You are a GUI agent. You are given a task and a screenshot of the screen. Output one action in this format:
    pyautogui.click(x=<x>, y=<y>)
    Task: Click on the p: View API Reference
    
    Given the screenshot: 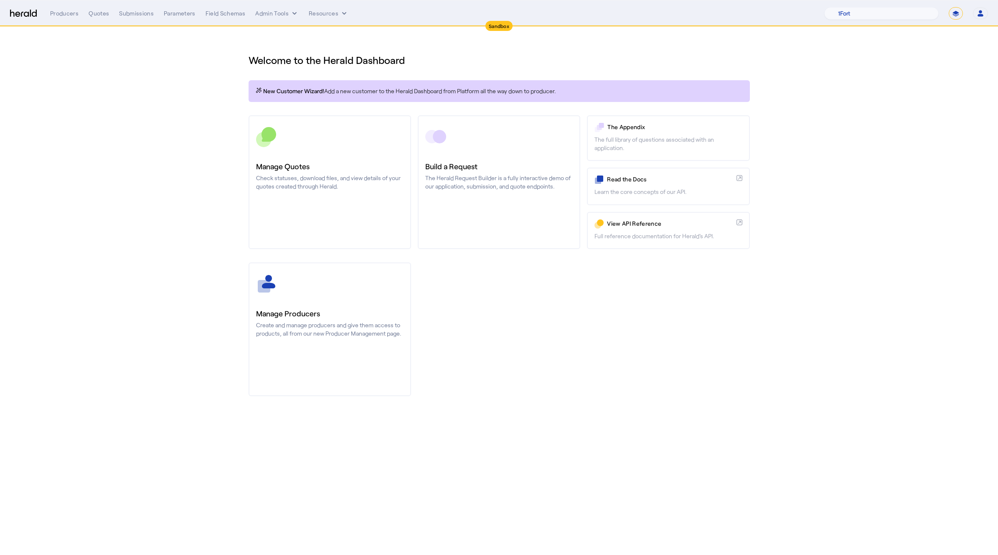 What is the action you would take?
    pyautogui.click(x=670, y=224)
    